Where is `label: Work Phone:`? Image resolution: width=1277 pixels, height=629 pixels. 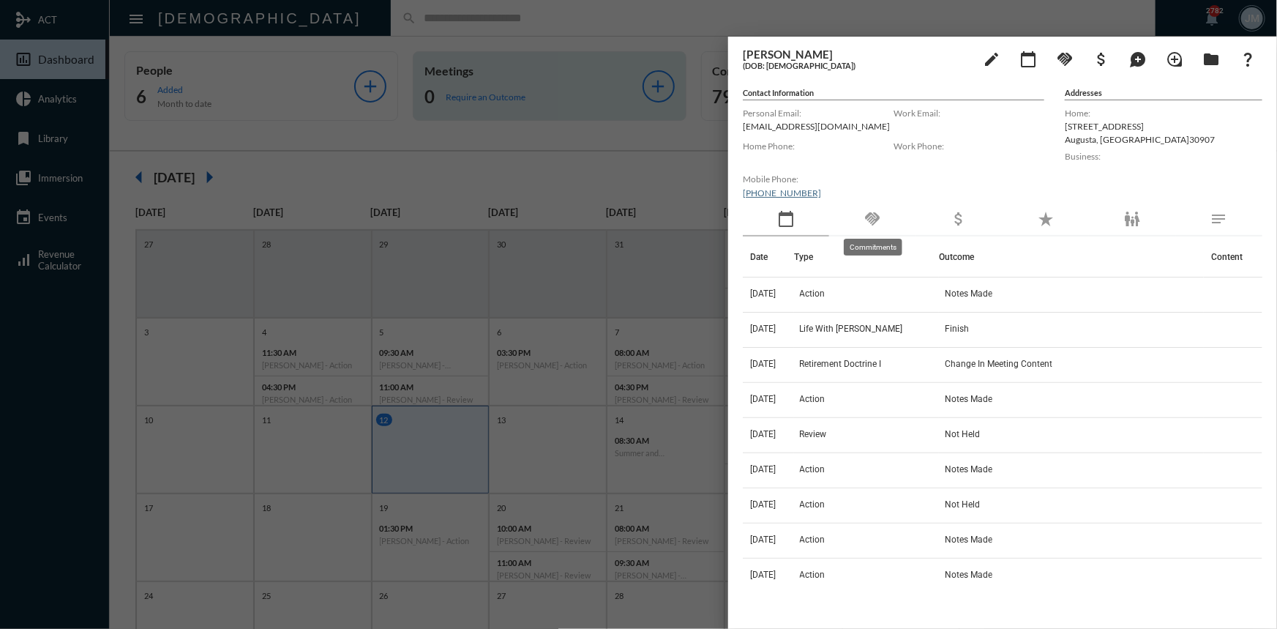
label: Work Phone: is located at coordinates (969, 146).